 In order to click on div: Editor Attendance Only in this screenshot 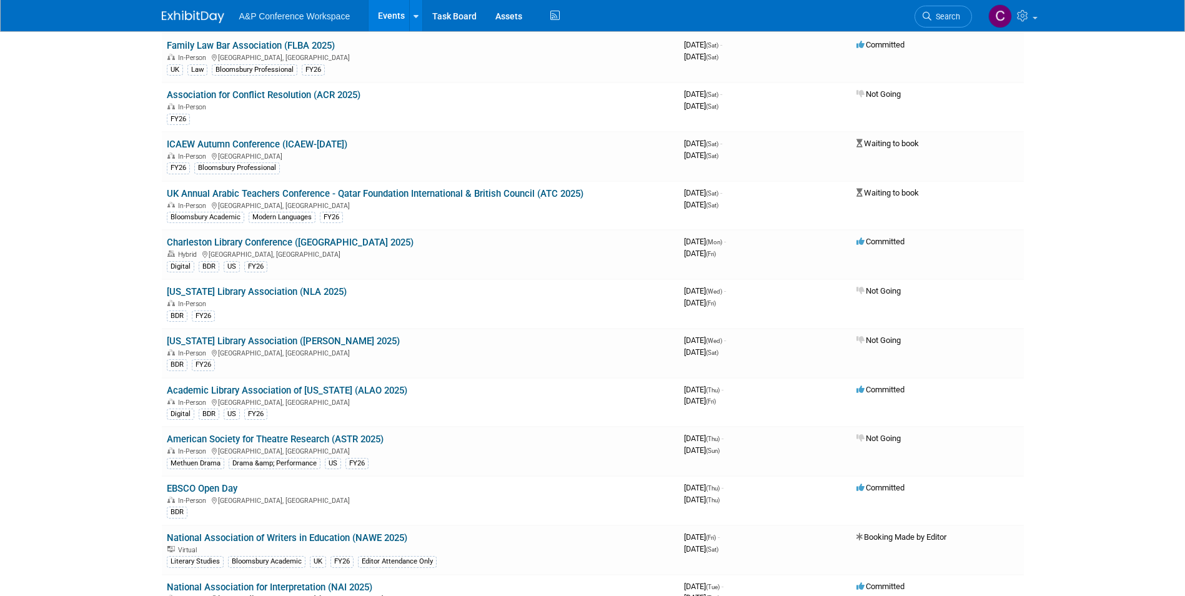, I will do `click(397, 562)`.